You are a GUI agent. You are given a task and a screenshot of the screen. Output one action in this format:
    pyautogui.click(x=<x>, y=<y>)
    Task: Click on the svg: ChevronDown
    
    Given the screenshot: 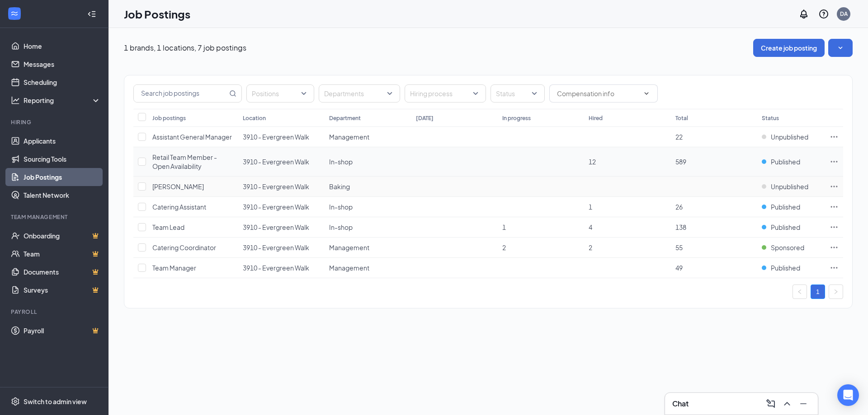 What is the action you would take?
    pyautogui.click(x=646, y=94)
    